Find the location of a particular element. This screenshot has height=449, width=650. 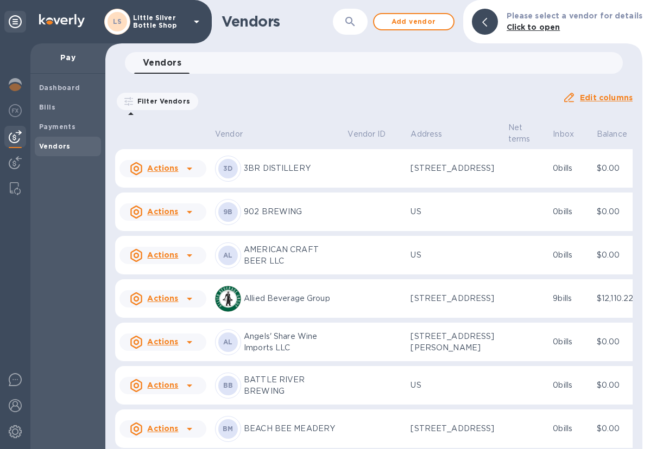

img: Logo is located at coordinates (62, 21).